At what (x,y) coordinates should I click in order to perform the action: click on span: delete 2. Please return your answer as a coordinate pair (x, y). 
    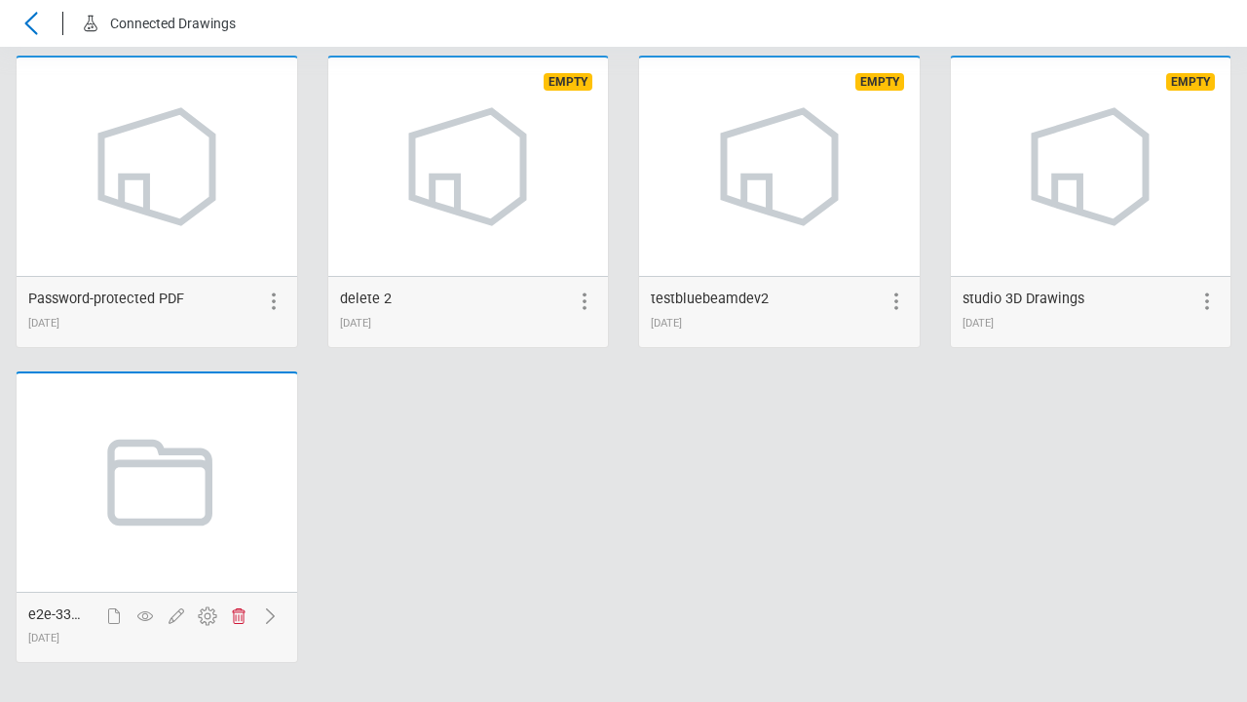
    Looking at the image, I should click on (365, 298).